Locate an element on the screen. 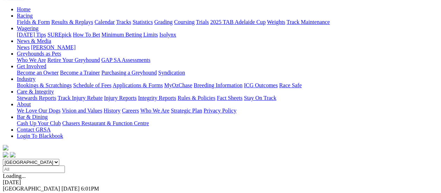  a: Industry is located at coordinates (26, 79).